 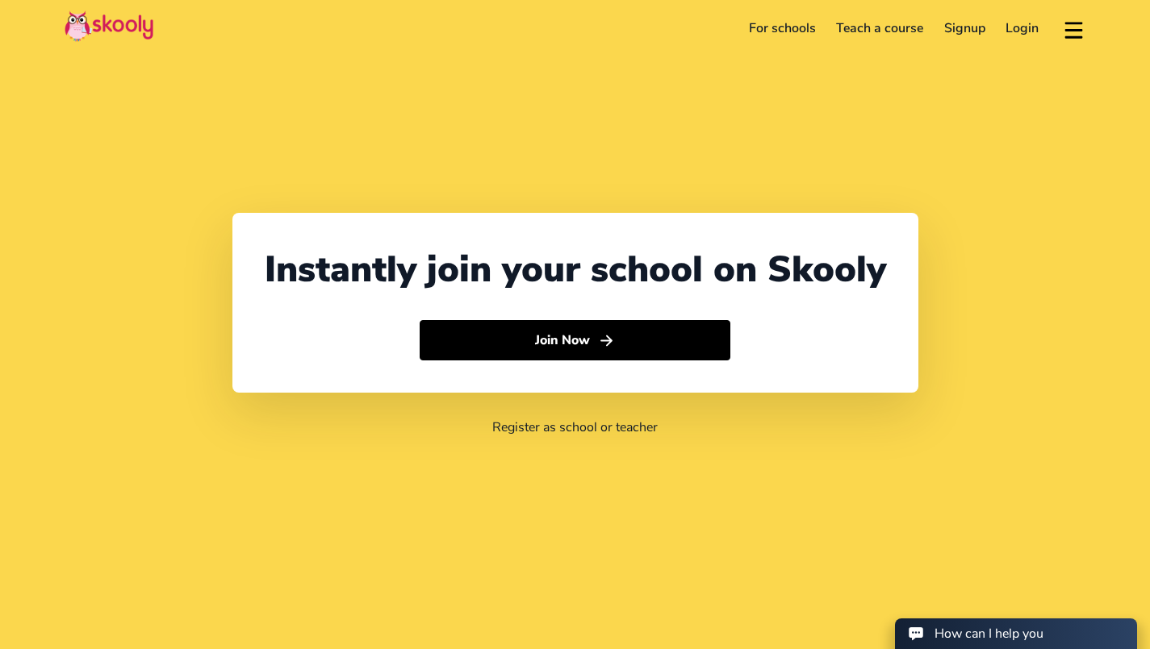 What do you see at coordinates (1073, 28) in the screenshot?
I see `button: menu outline` at bounding box center [1073, 28].